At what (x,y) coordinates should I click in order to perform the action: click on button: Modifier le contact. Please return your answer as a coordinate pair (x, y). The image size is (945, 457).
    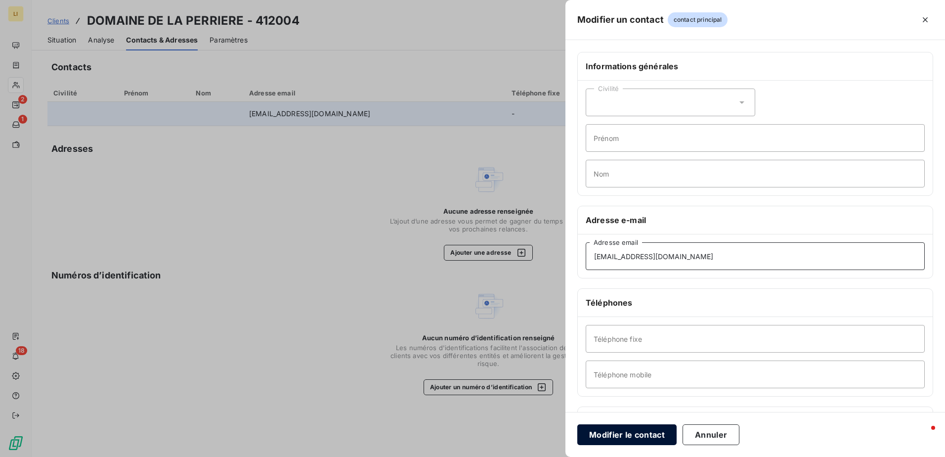
    Looking at the image, I should click on (627, 435).